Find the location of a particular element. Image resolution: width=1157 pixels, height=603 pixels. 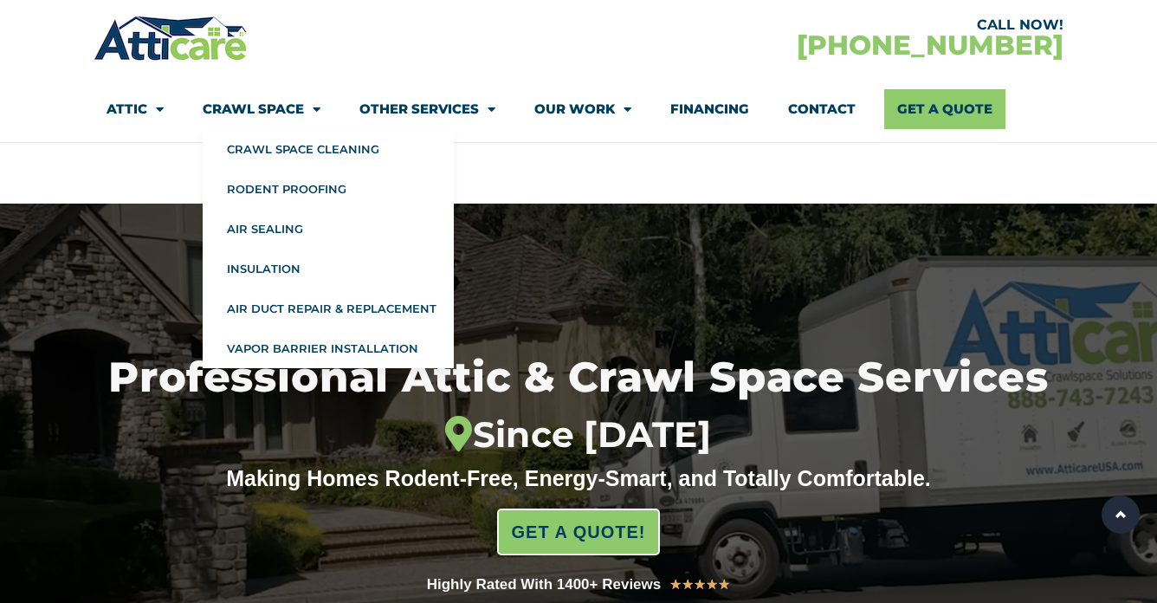

a: Attic is located at coordinates (135, 109).